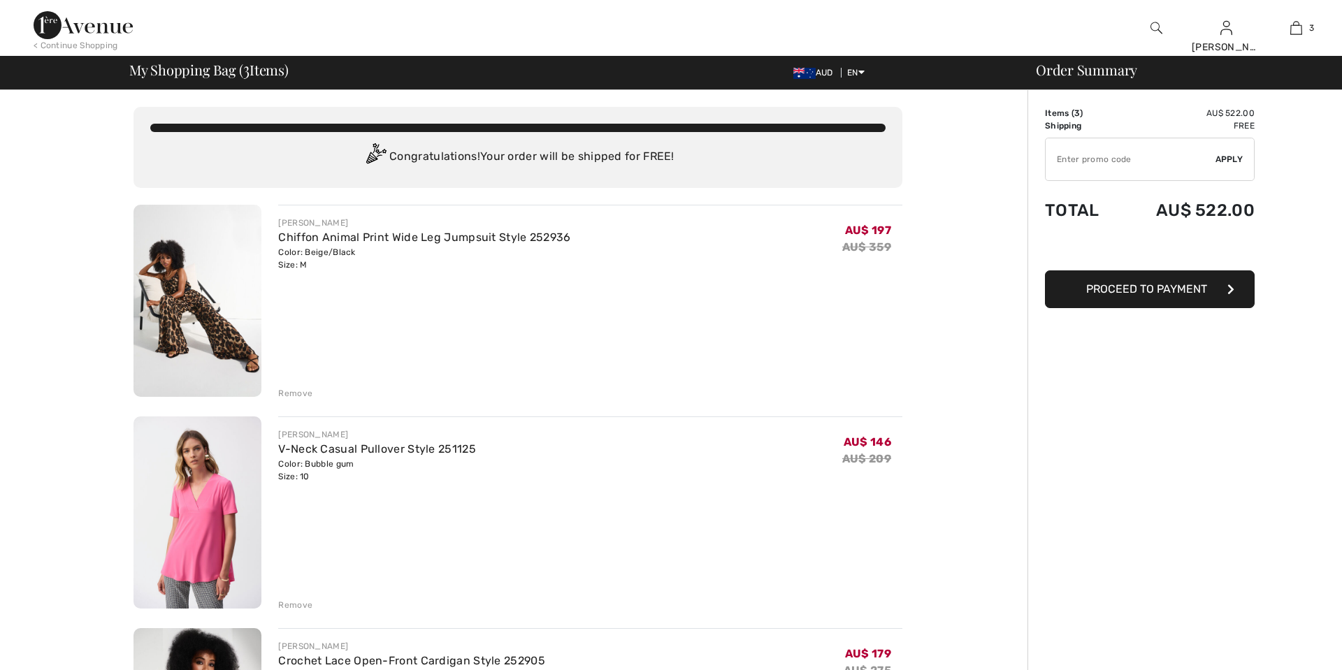 This screenshot has width=1342, height=670. I want to click on td: Free, so click(1187, 126).